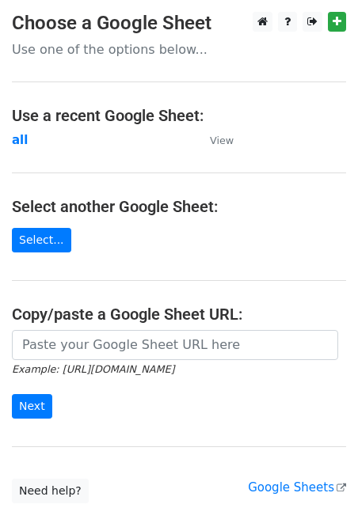  Describe the element at coordinates (222, 140) in the screenshot. I see `small: View` at that location.